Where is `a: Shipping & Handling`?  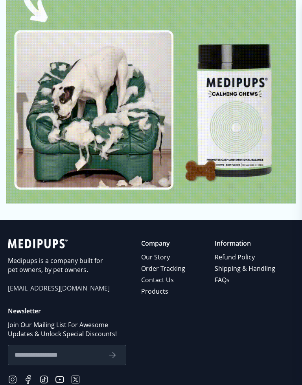 a: Shipping & Handling is located at coordinates (245, 268).